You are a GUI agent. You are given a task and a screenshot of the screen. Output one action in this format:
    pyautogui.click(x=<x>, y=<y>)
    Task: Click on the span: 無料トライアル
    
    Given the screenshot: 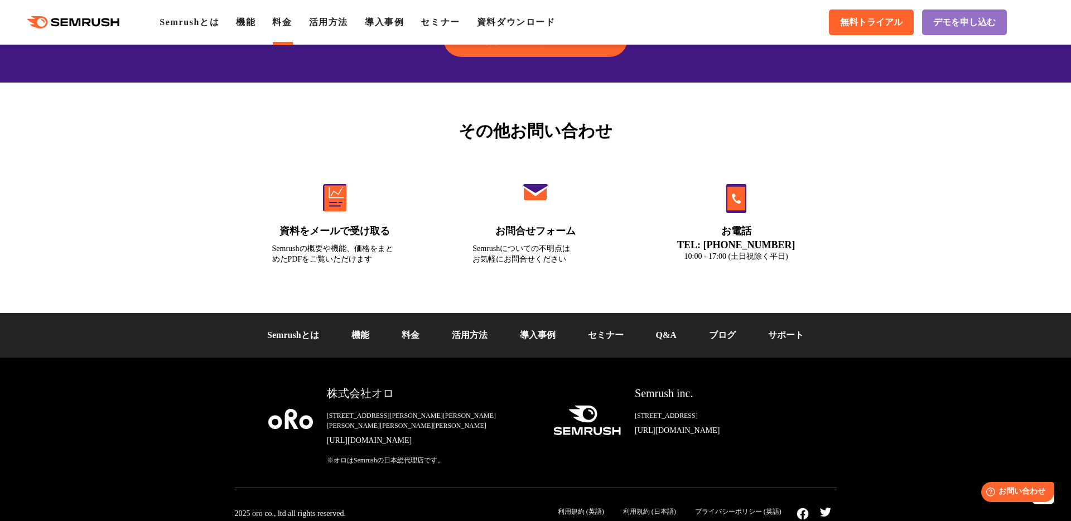 What is the action you would take?
    pyautogui.click(x=871, y=22)
    